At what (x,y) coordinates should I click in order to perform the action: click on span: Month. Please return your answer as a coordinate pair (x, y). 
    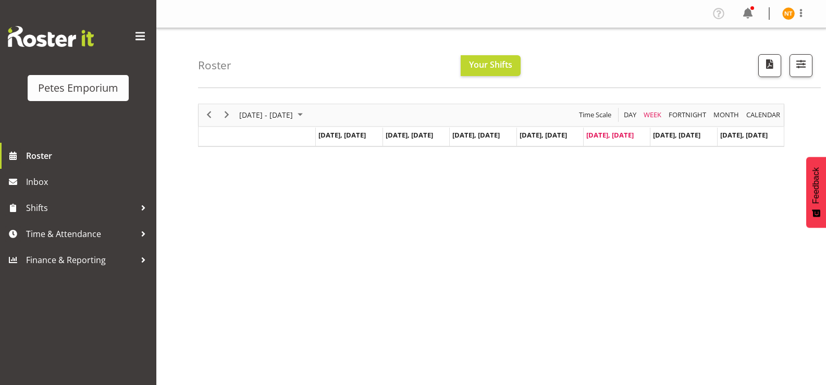
    Looking at the image, I should click on (726, 115).